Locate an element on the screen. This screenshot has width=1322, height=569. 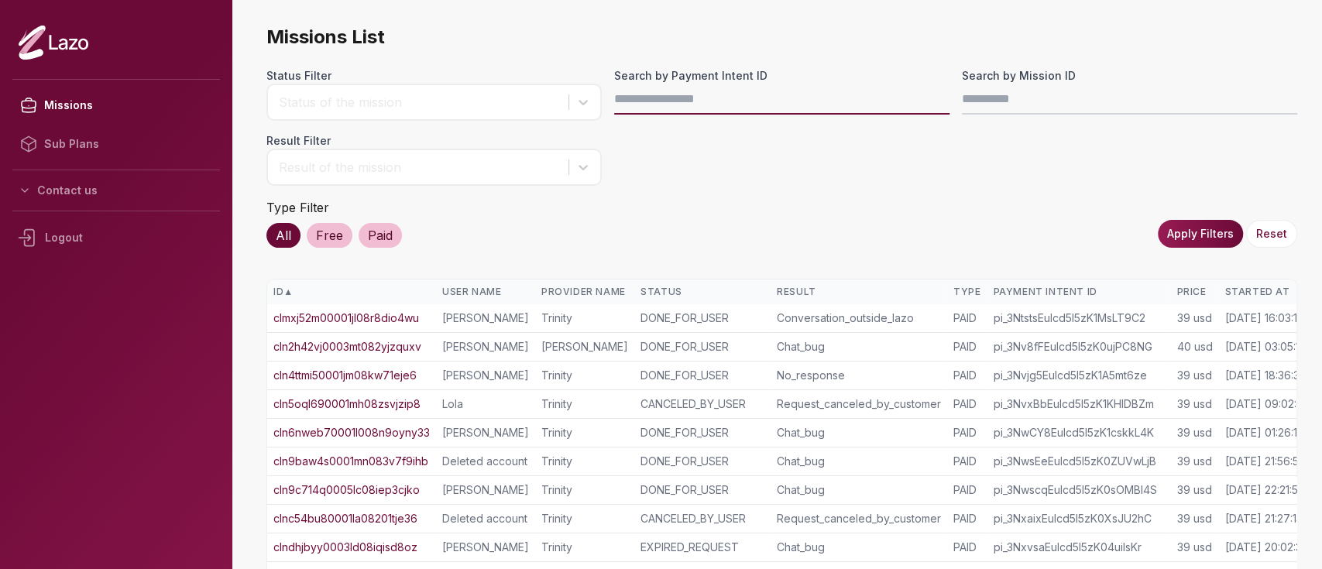
div: Logout is located at coordinates (116, 238).